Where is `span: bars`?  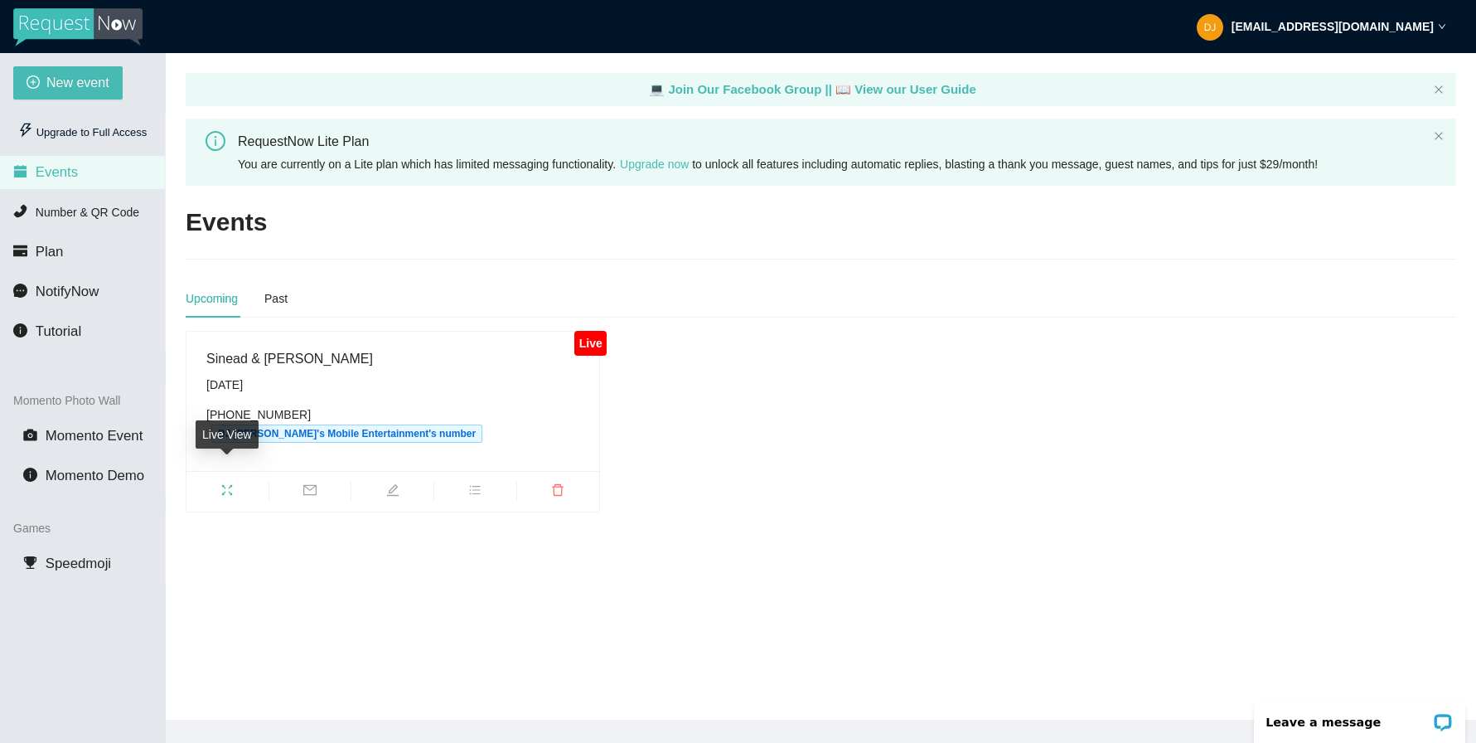
span: bars is located at coordinates (475, 492).